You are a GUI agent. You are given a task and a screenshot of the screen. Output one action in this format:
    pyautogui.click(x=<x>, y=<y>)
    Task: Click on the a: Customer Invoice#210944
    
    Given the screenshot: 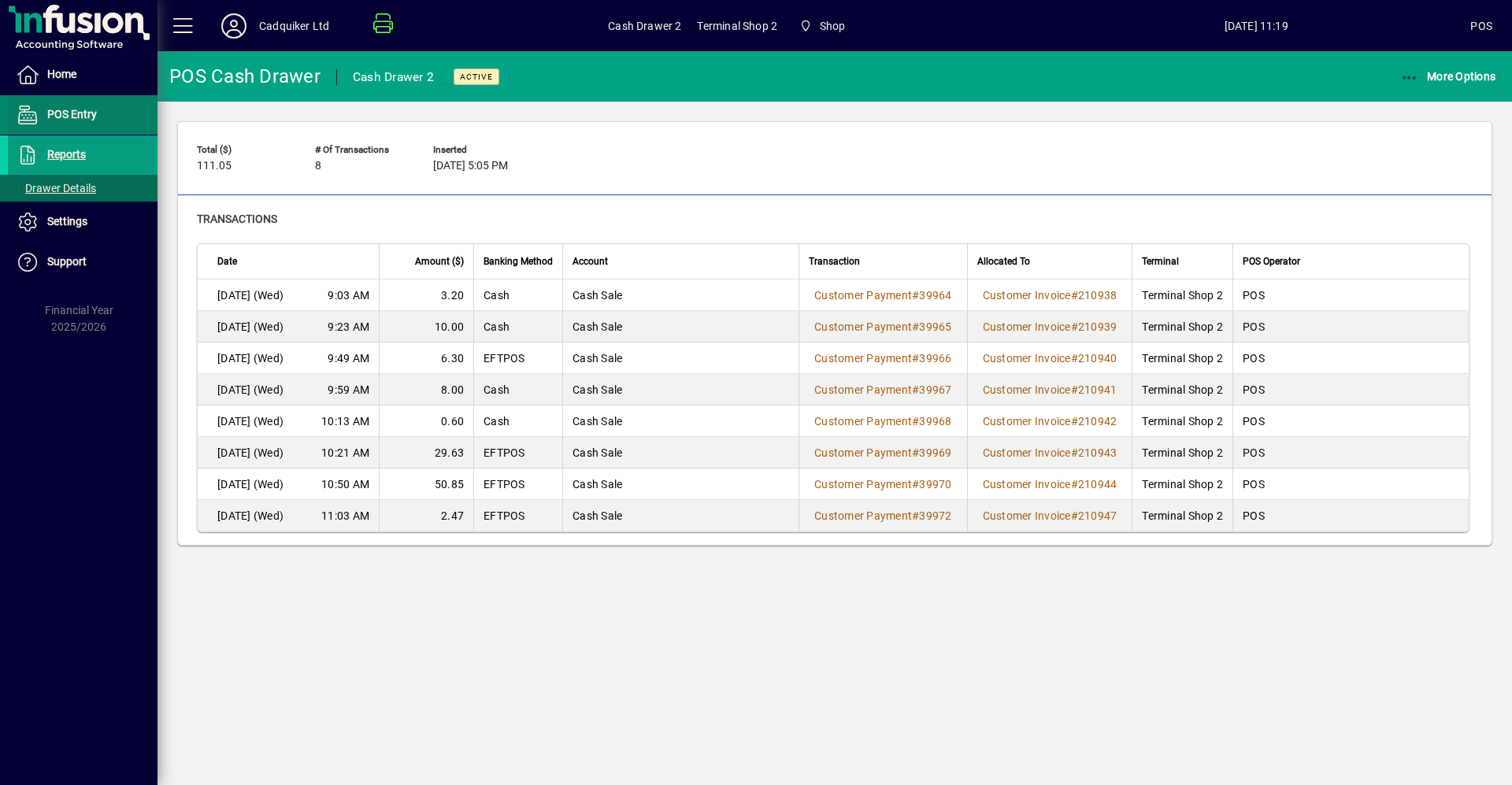 What is the action you would take?
    pyautogui.click(x=1050, y=485)
    